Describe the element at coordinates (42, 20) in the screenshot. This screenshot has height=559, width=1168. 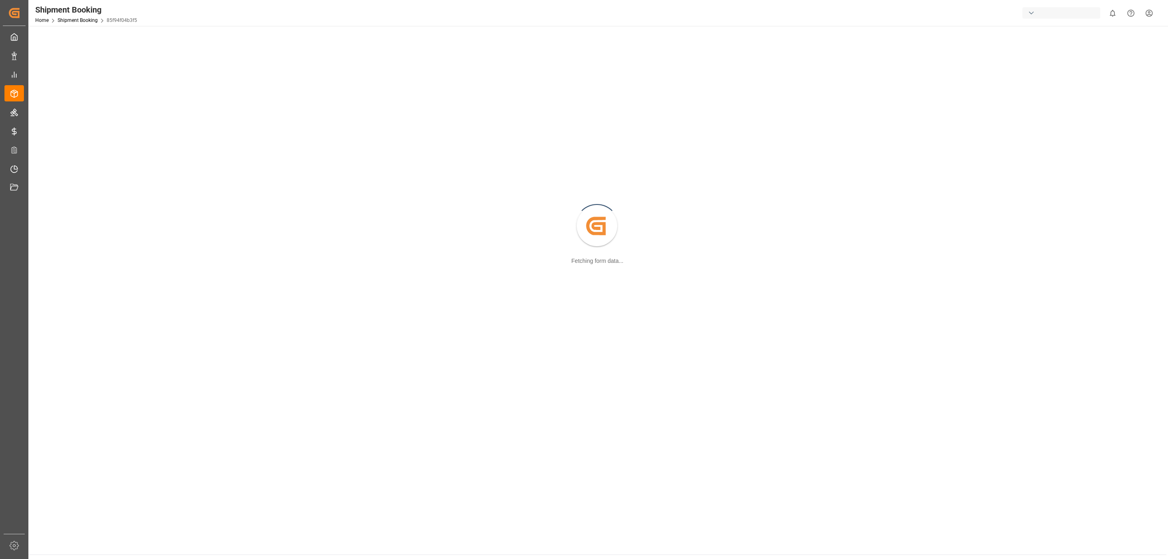
I see `a: Home` at that location.